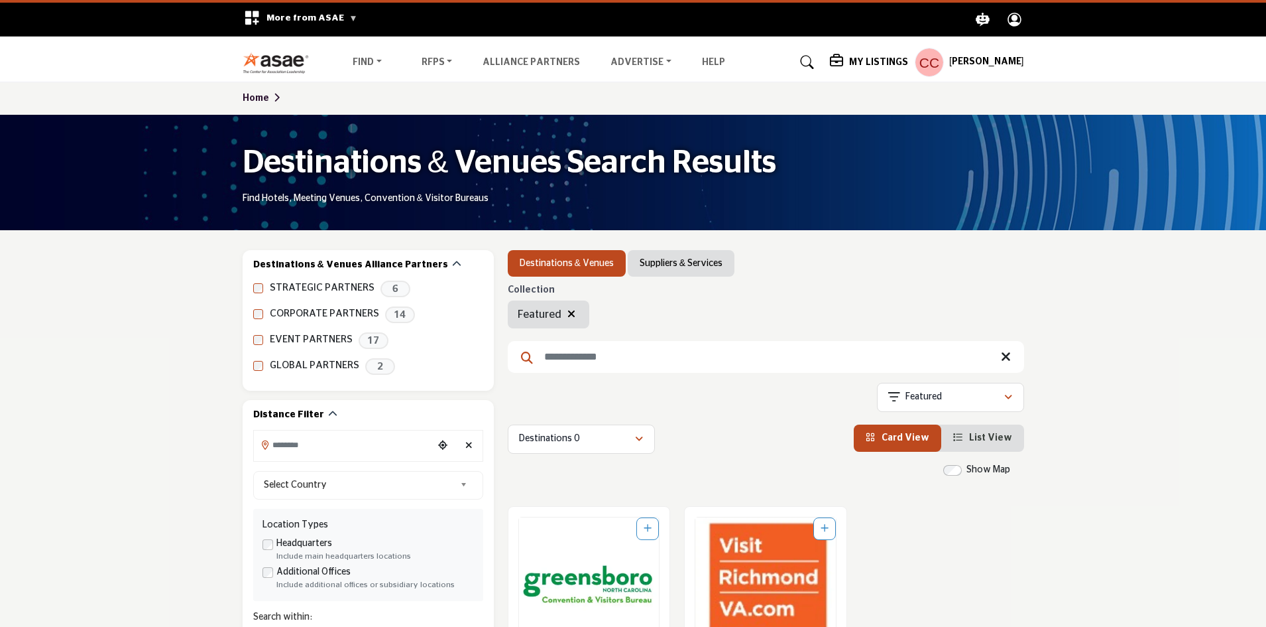 Image resolution: width=1266 pixels, height=627 pixels. I want to click on input: Search Location, so click(343, 444).